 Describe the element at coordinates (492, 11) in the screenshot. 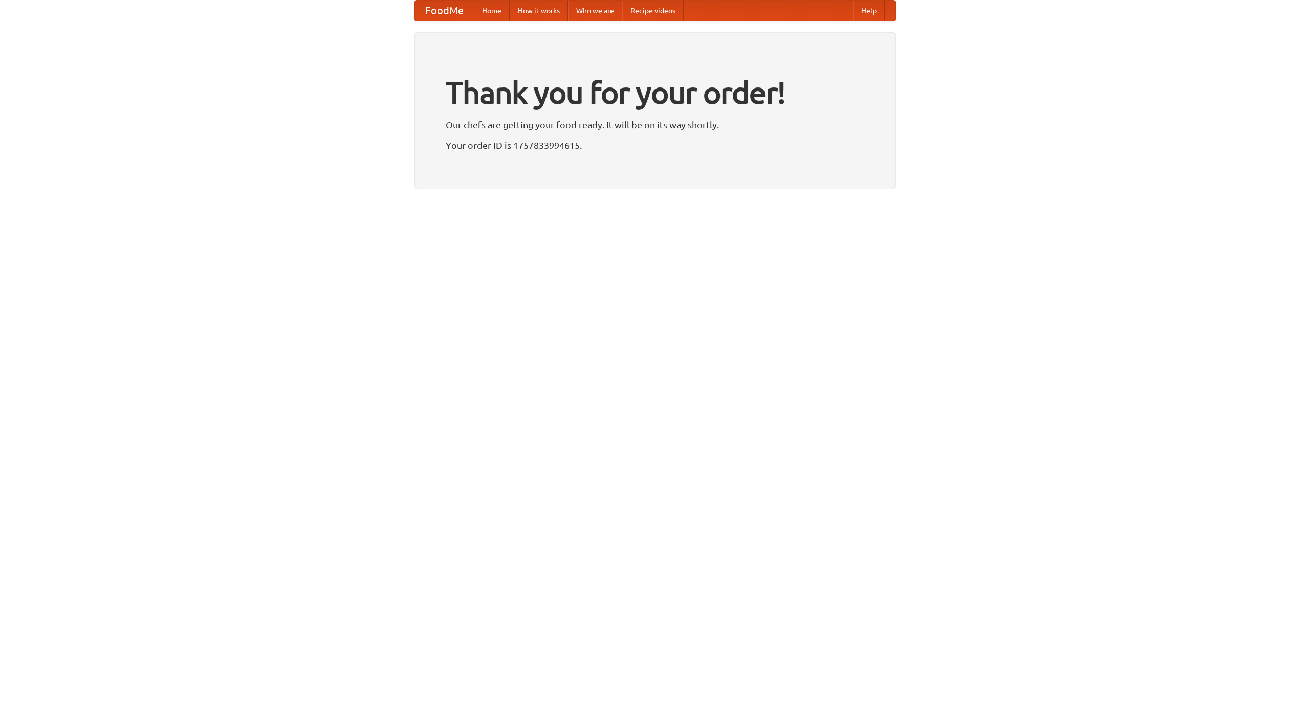

I see `a: Home` at that location.